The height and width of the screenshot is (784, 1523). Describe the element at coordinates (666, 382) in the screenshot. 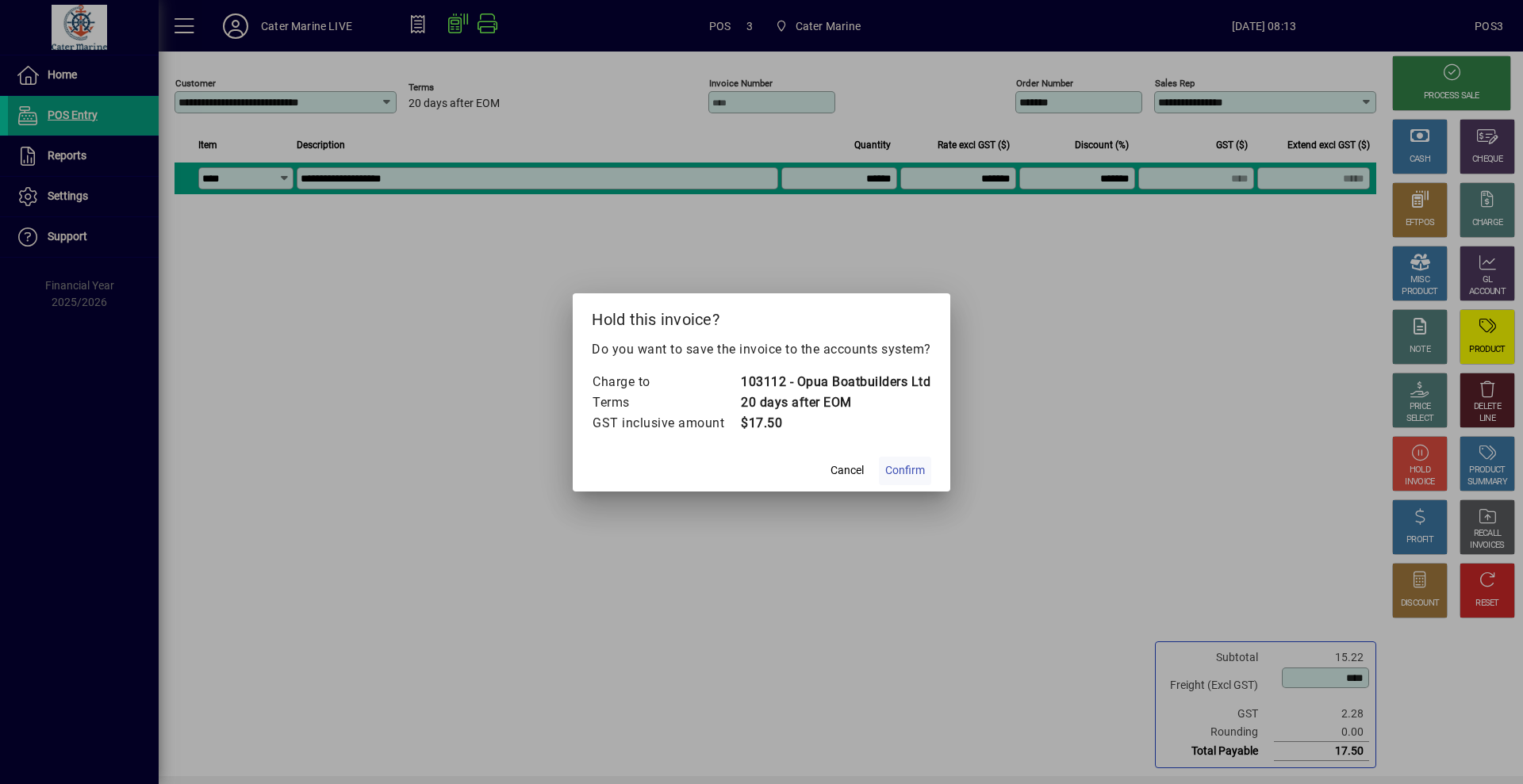

I see `td: Charge to` at that location.